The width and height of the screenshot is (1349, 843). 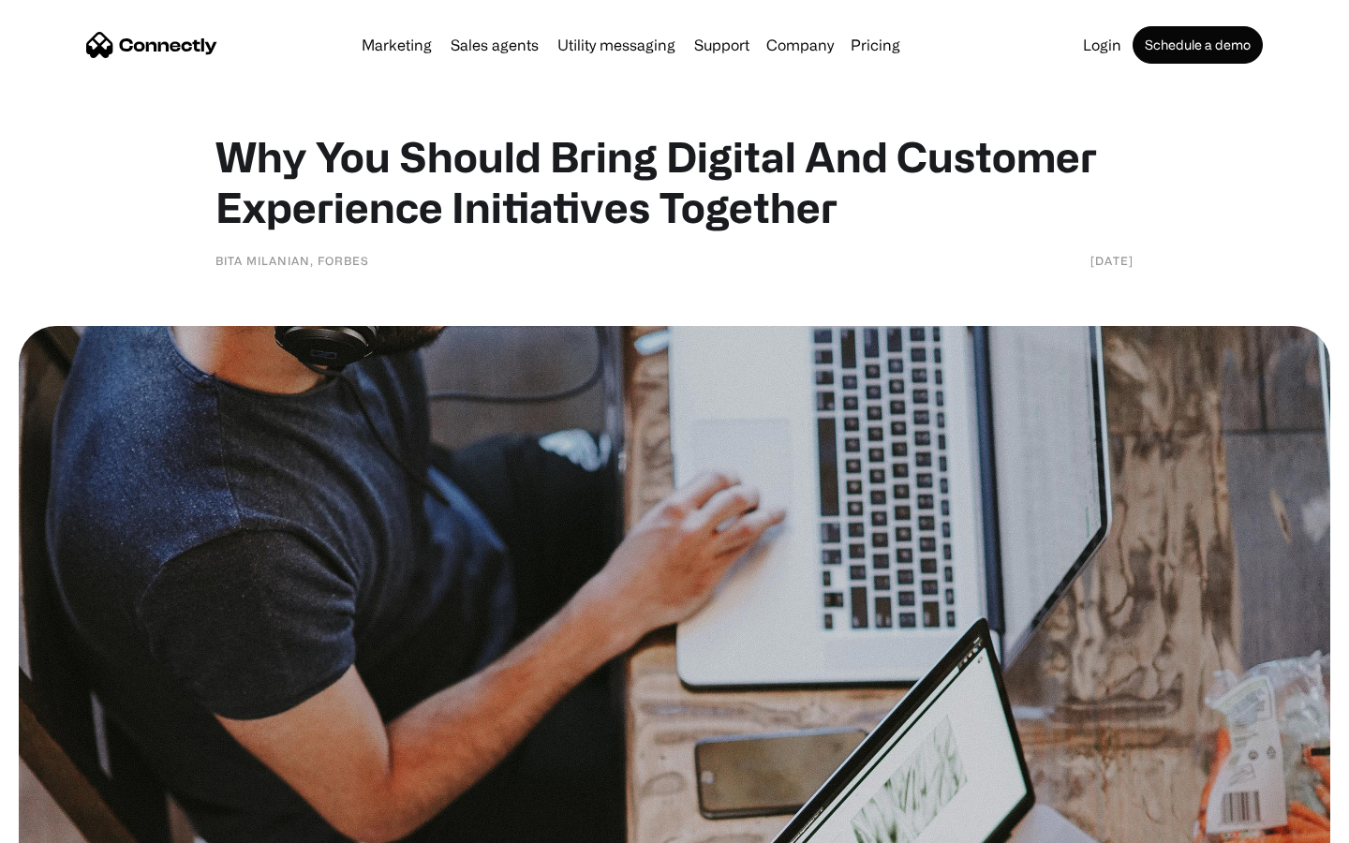 What do you see at coordinates (617, 45) in the screenshot?
I see `a: Utility messaging` at bounding box center [617, 45].